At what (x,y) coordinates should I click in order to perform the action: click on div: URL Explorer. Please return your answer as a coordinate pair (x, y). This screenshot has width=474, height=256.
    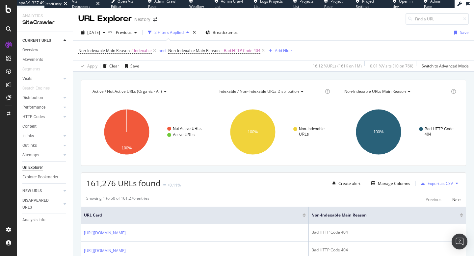
    Looking at the image, I should click on (105, 19).